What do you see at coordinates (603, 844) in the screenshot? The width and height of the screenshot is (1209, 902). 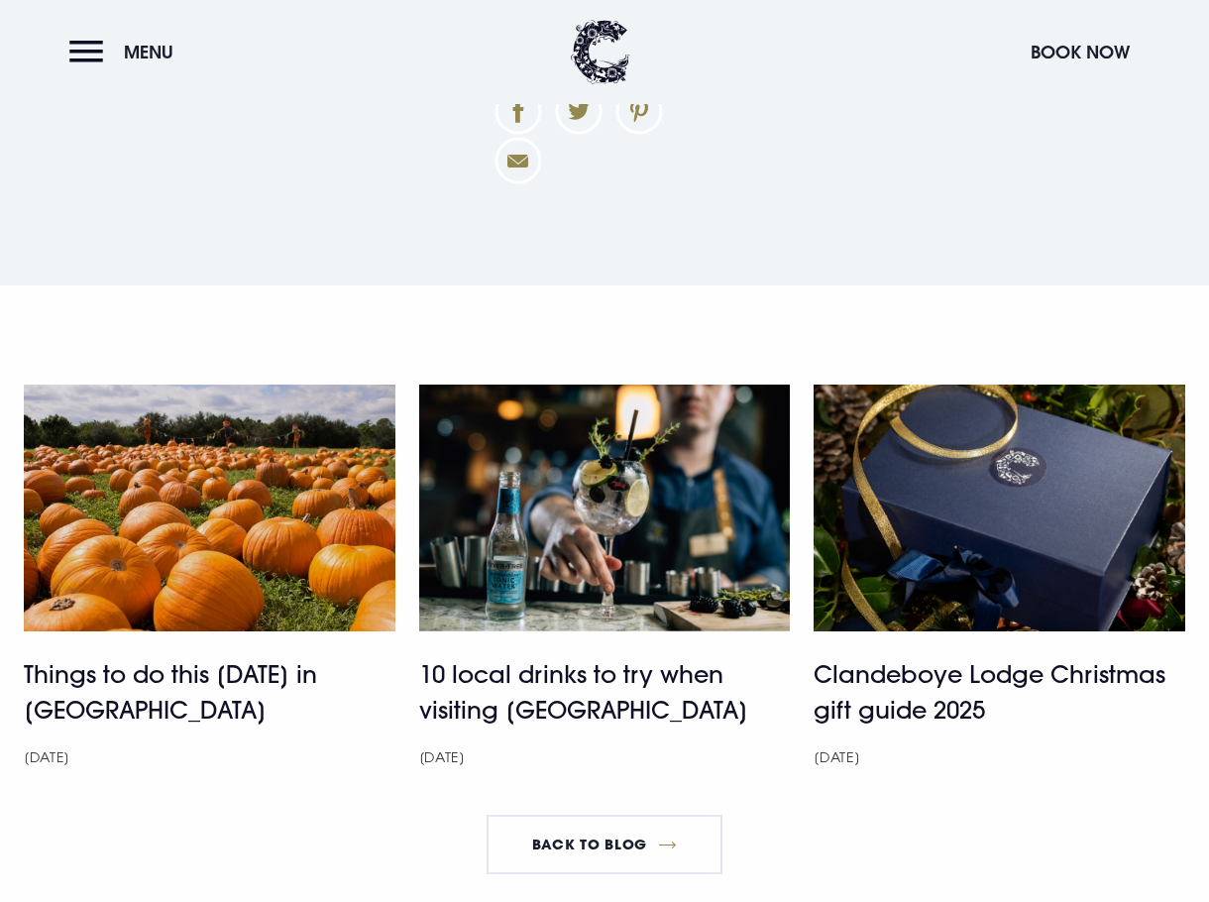 I see `a: Back to blog` at bounding box center [603, 844].